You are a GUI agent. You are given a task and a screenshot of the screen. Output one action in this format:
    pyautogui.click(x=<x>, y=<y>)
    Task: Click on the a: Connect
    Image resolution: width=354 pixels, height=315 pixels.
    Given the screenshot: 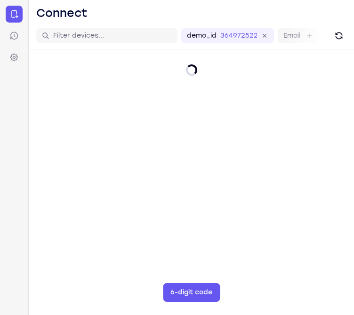 What is the action you would take?
    pyautogui.click(x=14, y=14)
    